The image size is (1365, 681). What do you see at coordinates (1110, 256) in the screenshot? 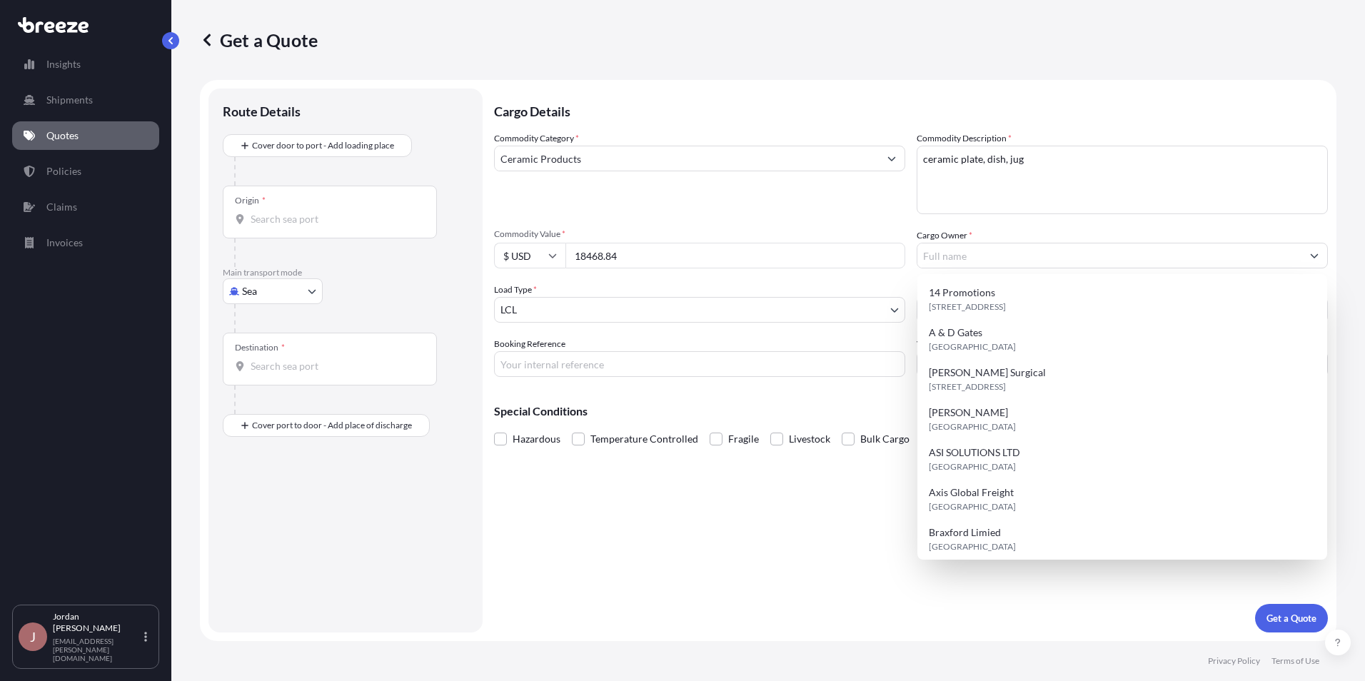
I see `input: Full name` at bounding box center [1110, 256].